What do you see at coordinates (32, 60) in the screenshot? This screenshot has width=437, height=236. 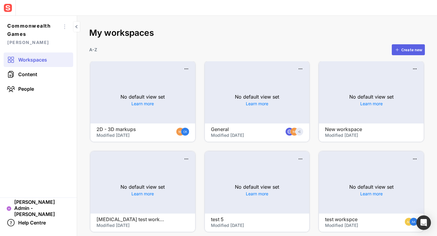 I see `span: Workspaces` at bounding box center [32, 60].